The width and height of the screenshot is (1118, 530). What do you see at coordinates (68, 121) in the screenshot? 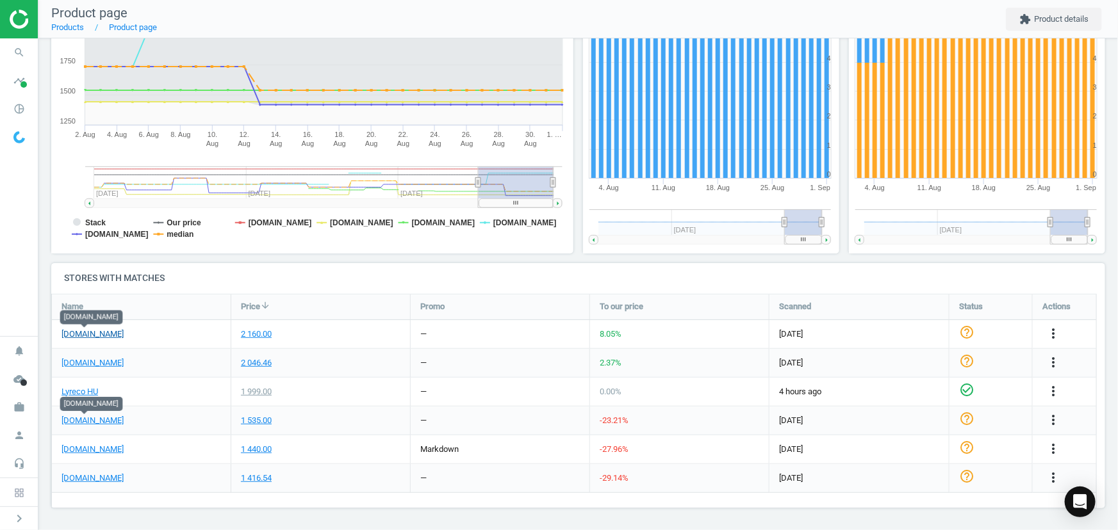
I see `text: 1250` at bounding box center [68, 121].